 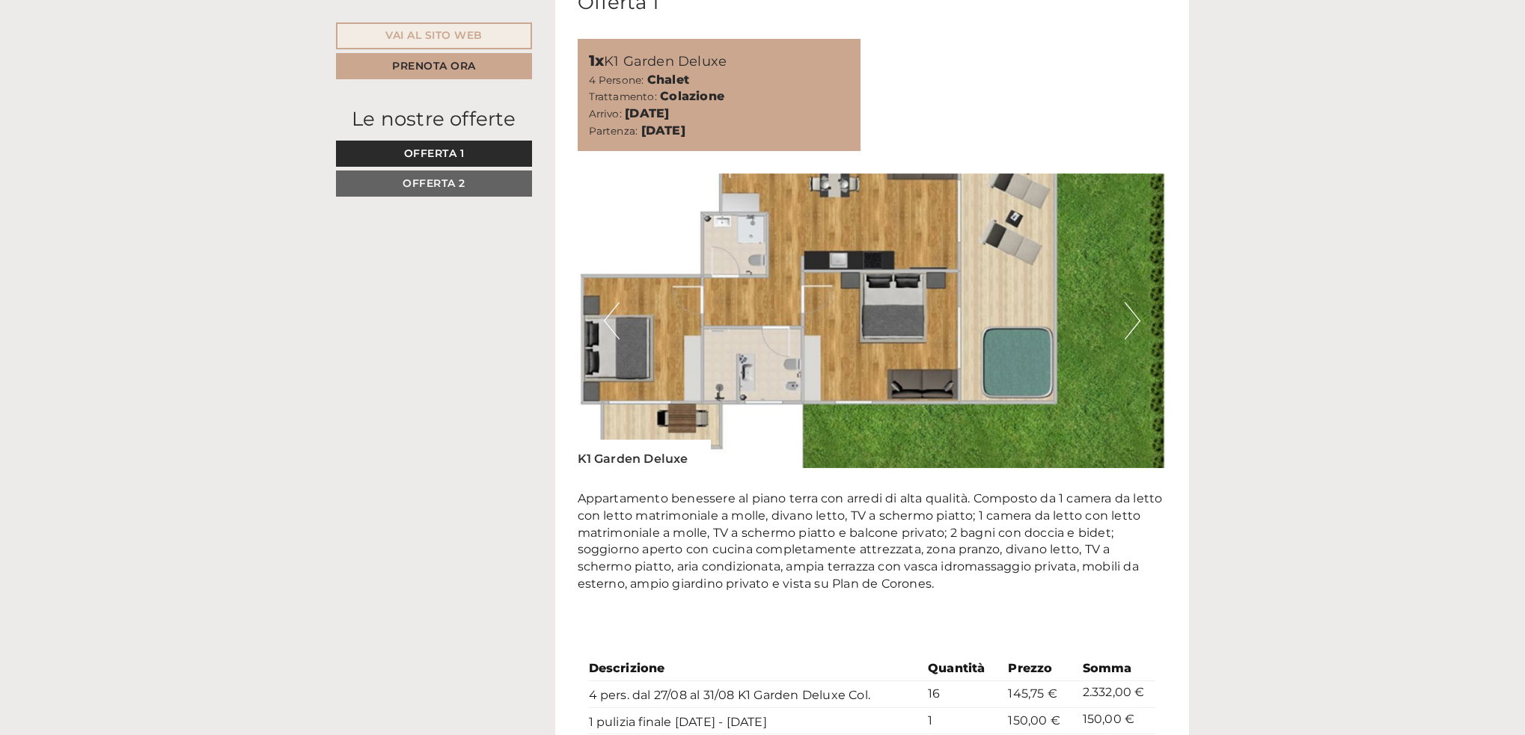 What do you see at coordinates (1116, 694) in the screenshot?
I see `td: 2.332,00 €` at bounding box center [1116, 694].